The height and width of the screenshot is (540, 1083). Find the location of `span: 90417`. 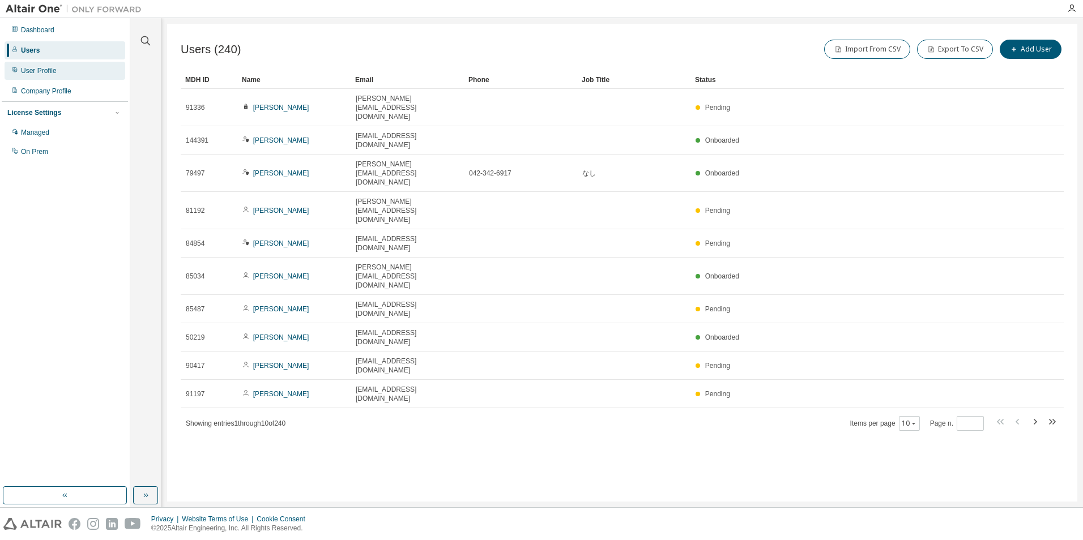

span: 90417 is located at coordinates (195, 366).